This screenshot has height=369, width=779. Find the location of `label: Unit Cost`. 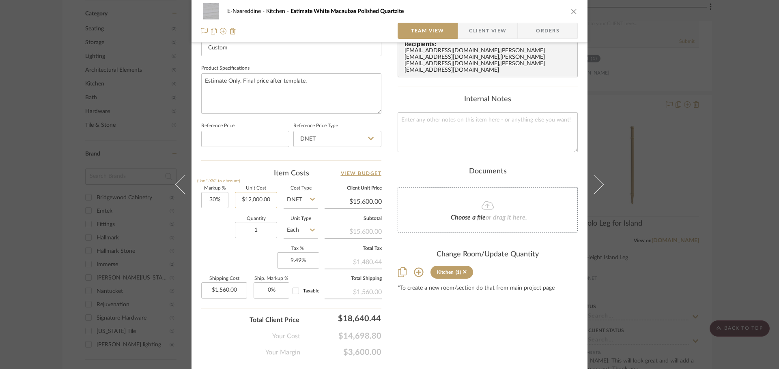

label: Unit Cost is located at coordinates (256, 189).